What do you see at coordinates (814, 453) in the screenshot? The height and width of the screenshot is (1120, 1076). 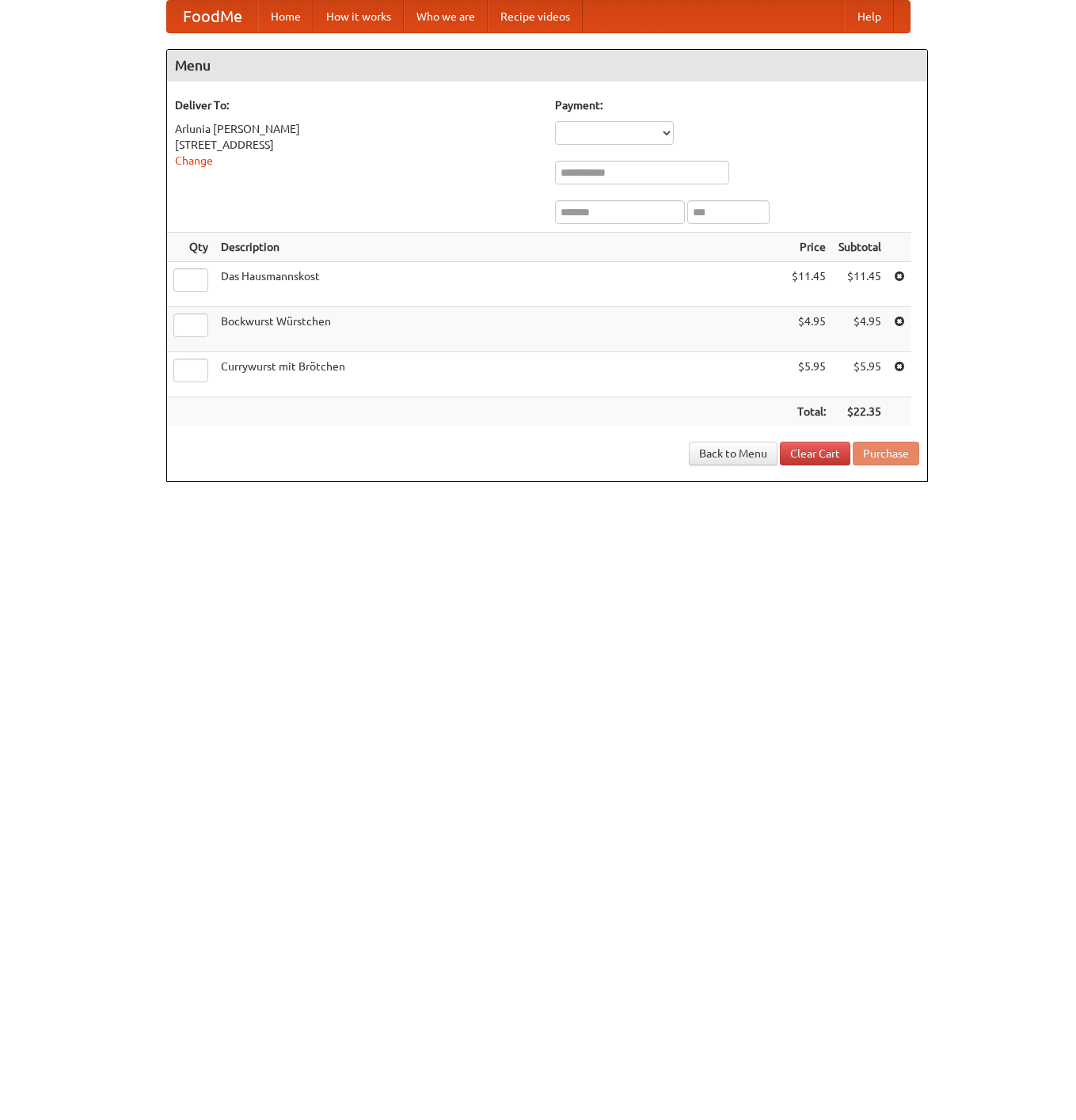 I see `a: Clear Cart` at bounding box center [814, 453].